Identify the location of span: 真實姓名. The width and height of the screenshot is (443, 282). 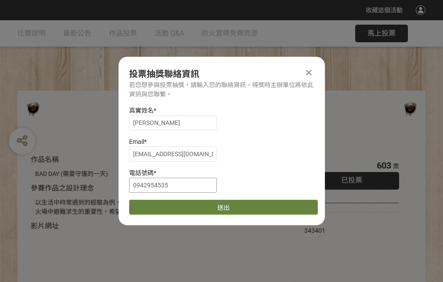
(142, 110).